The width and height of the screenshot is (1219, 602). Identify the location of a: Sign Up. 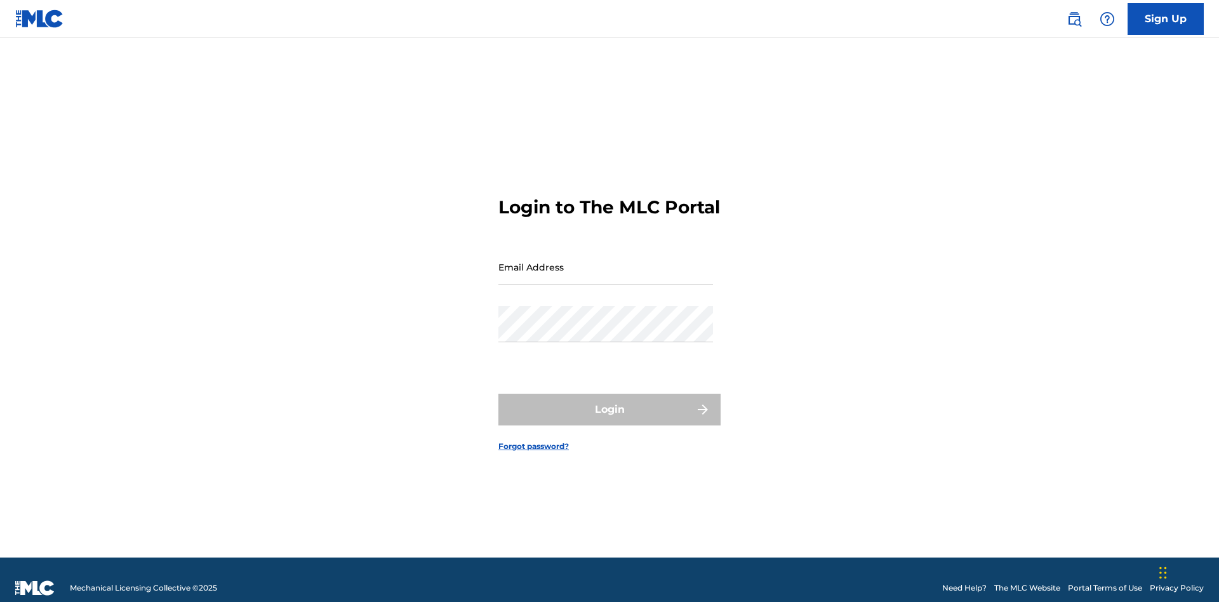
(1165, 19).